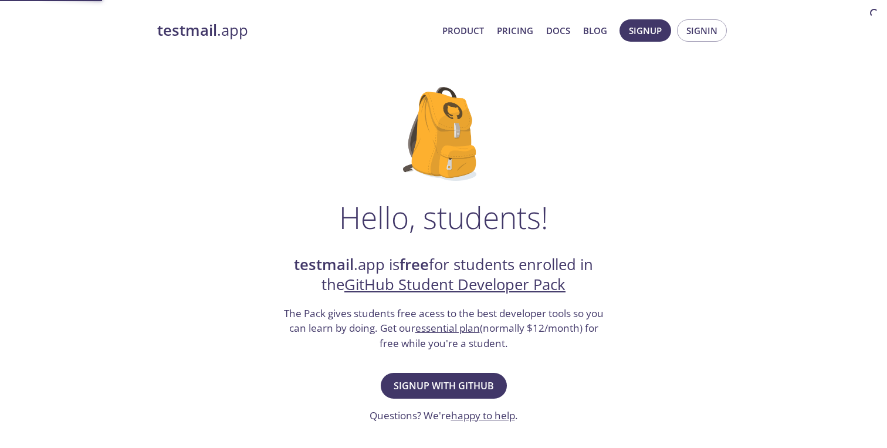 This screenshot has width=887, height=448. What do you see at coordinates (645, 31) in the screenshot?
I see `span: Signup` at bounding box center [645, 31].